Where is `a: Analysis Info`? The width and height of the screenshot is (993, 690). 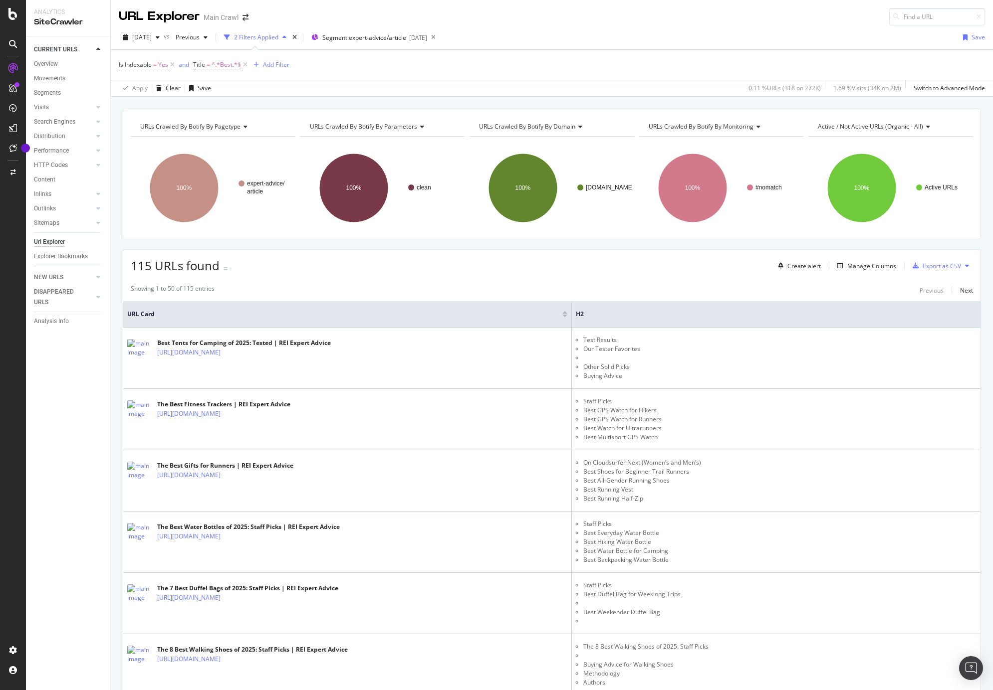
a: Analysis Info is located at coordinates (68, 321).